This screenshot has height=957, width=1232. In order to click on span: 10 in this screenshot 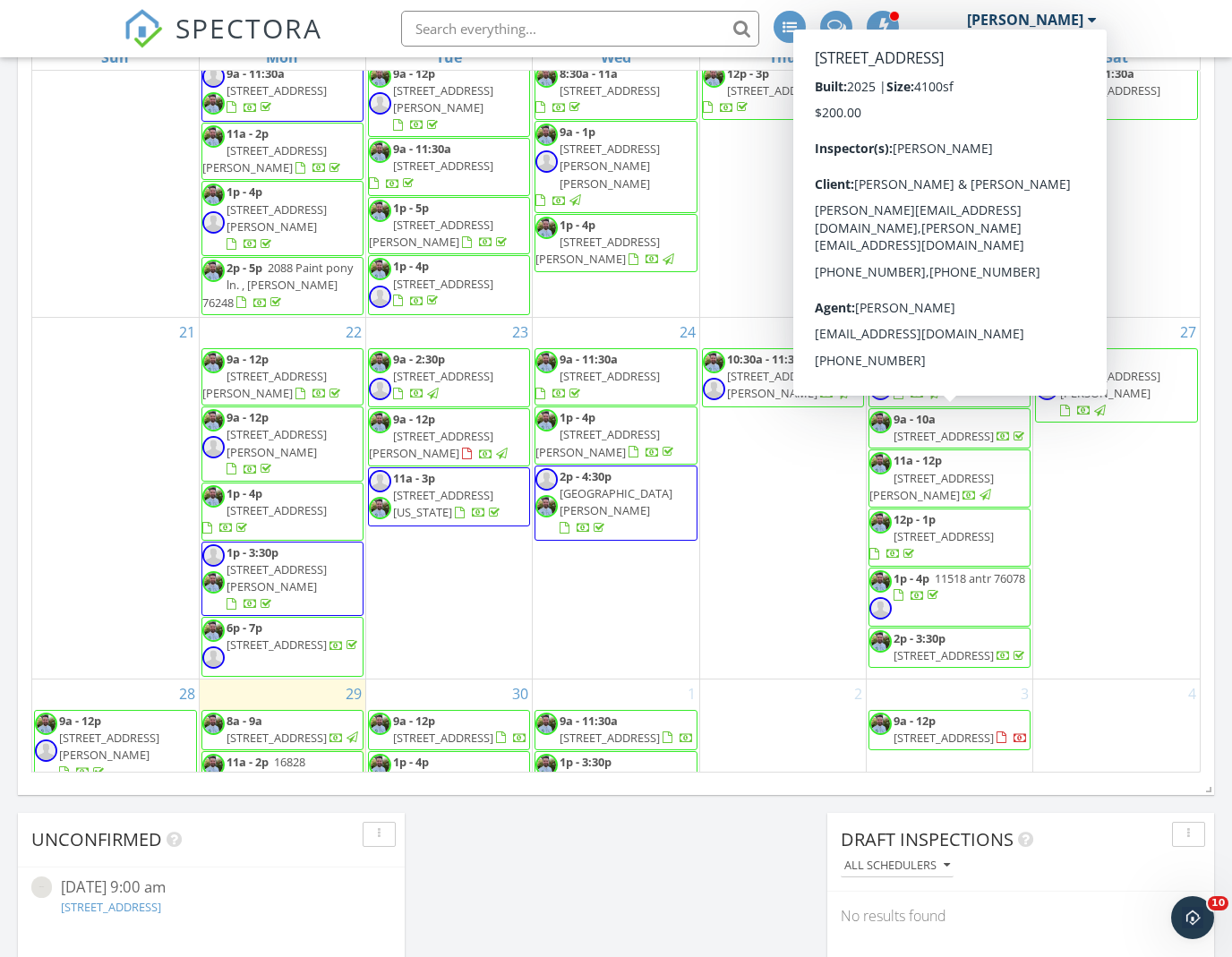, I will do `click(1218, 903)`.